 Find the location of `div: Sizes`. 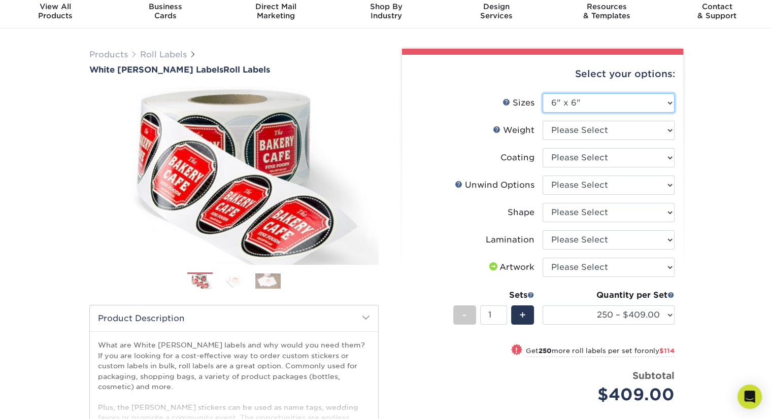

div: Sizes is located at coordinates (518, 103).